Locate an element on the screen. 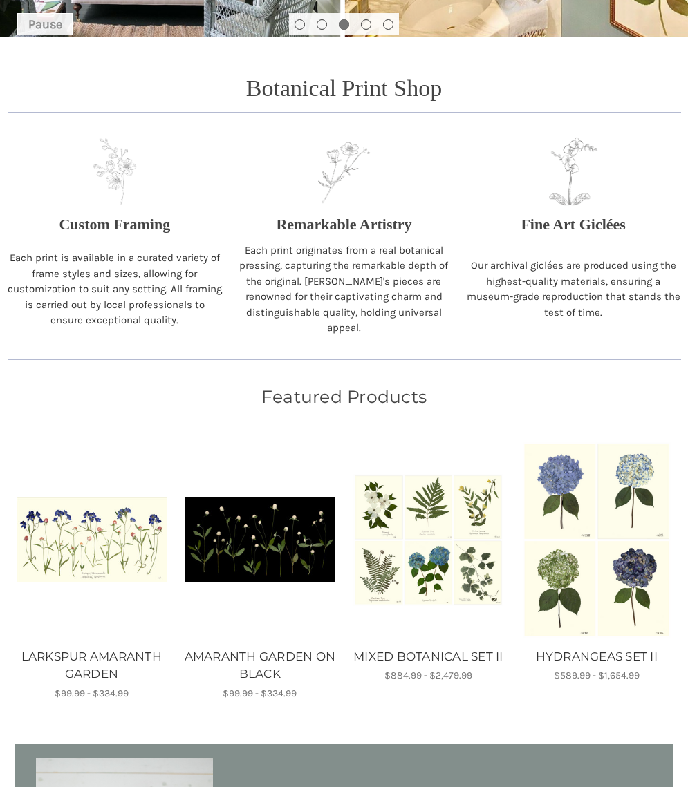 This screenshot has height=787, width=688. button: Go to slide 2 of 5 is located at coordinates (321, 24).